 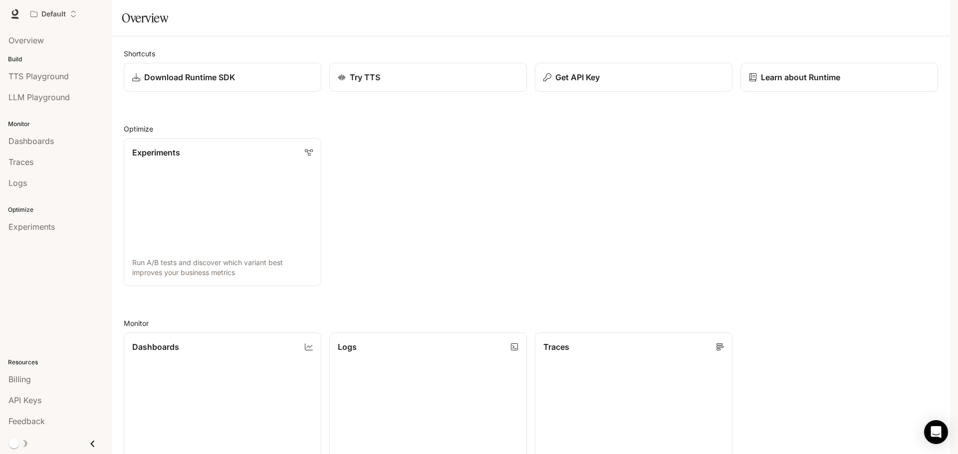 I want to click on h2: Optimize, so click(x=531, y=129).